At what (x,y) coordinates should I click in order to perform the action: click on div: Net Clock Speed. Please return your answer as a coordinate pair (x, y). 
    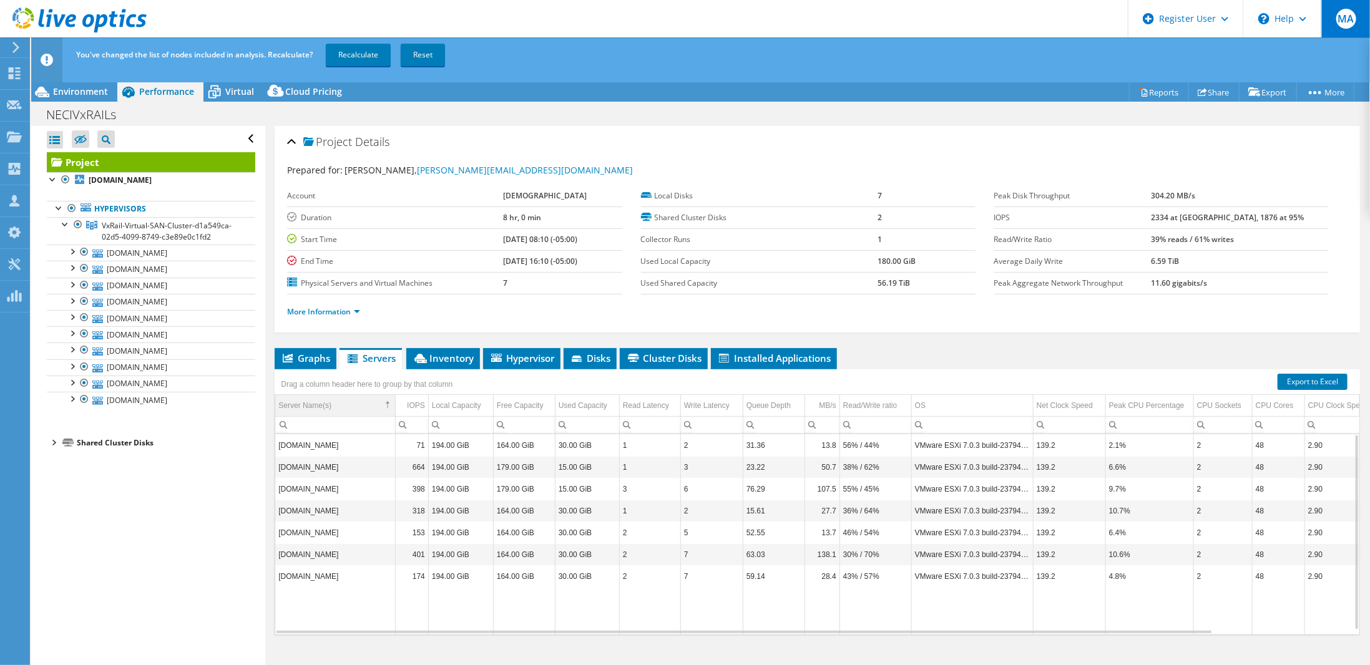
    Looking at the image, I should click on (1065, 406).